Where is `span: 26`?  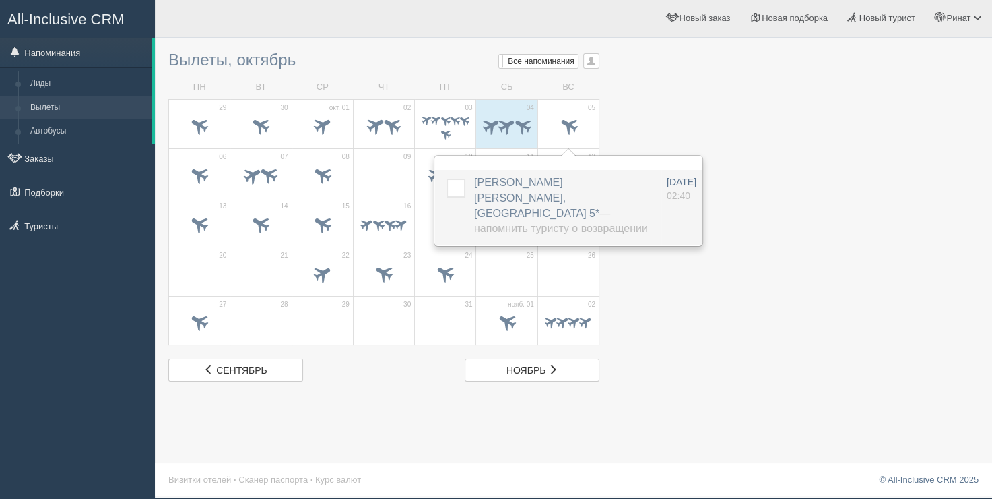 span: 26 is located at coordinates (591, 255).